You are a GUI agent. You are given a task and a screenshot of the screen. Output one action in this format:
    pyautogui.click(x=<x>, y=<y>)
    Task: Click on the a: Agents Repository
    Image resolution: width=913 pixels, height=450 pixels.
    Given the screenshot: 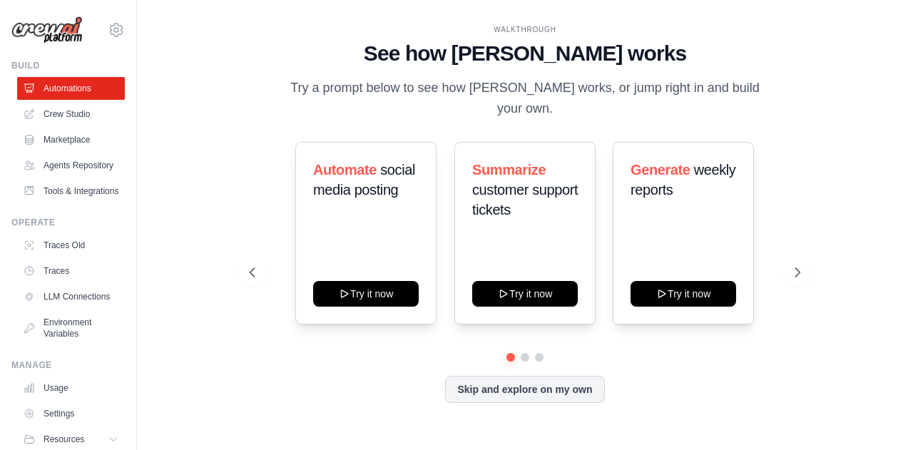 What is the action you would take?
    pyautogui.click(x=71, y=166)
    